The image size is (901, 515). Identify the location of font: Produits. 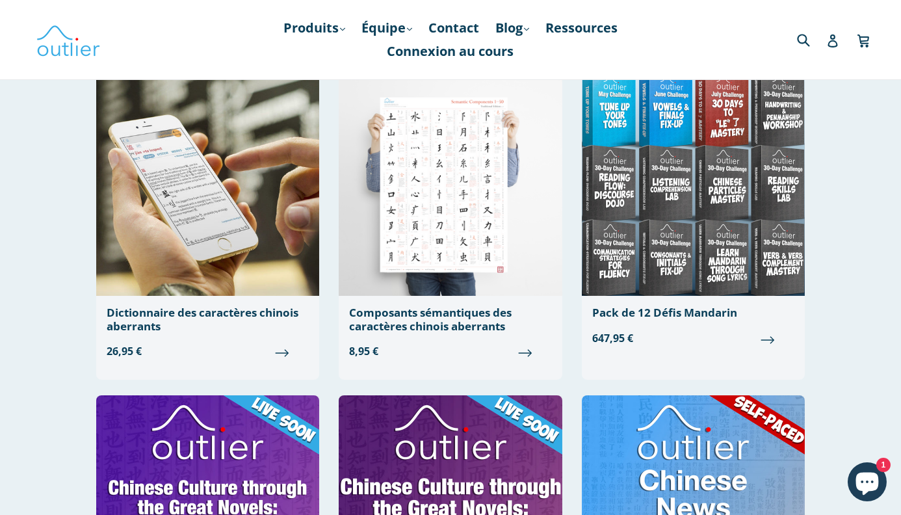
(311, 27).